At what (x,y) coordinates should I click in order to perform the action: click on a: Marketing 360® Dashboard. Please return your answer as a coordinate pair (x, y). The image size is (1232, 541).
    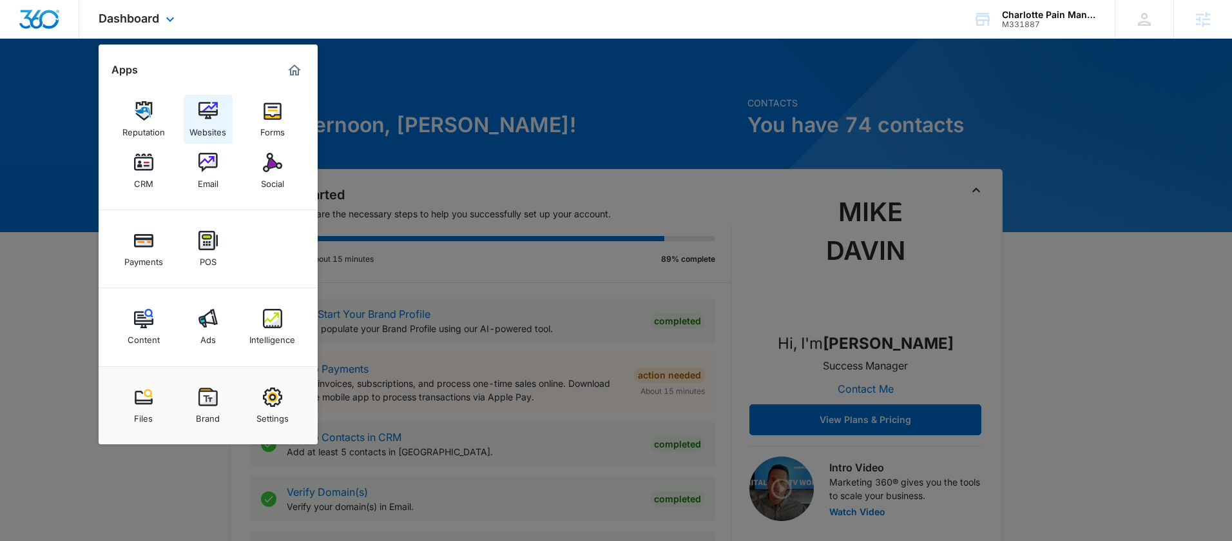
    Looking at the image, I should click on (295, 70).